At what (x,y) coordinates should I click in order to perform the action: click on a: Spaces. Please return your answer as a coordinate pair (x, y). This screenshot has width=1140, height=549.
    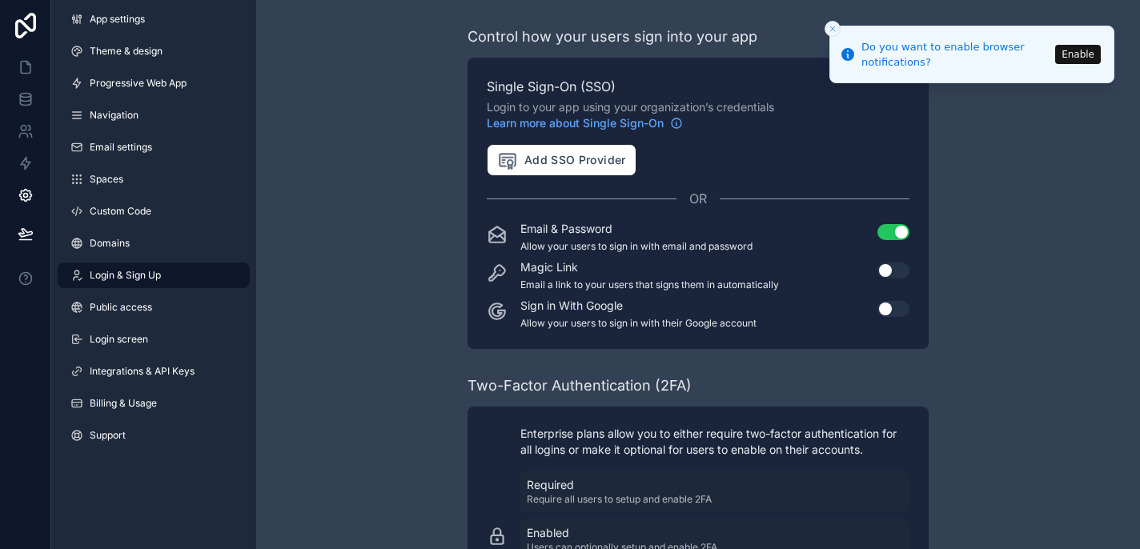
    Looking at the image, I should click on (154, 179).